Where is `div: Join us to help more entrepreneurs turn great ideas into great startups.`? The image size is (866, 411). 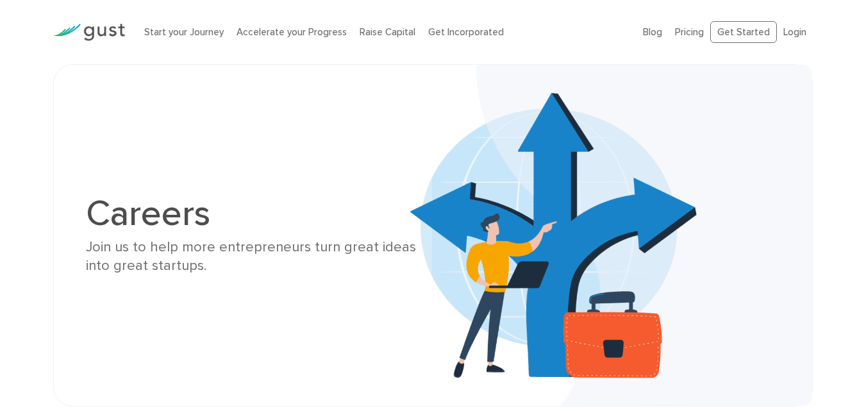 div: Join us to help more entrepreneurs turn great ideas into great startups. is located at coordinates (254, 256).